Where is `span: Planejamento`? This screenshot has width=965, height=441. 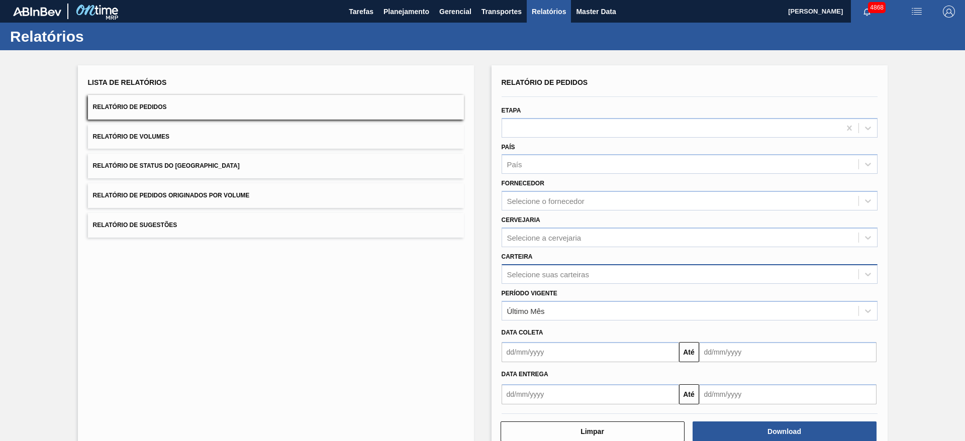
span: Planejamento is located at coordinates (406, 12).